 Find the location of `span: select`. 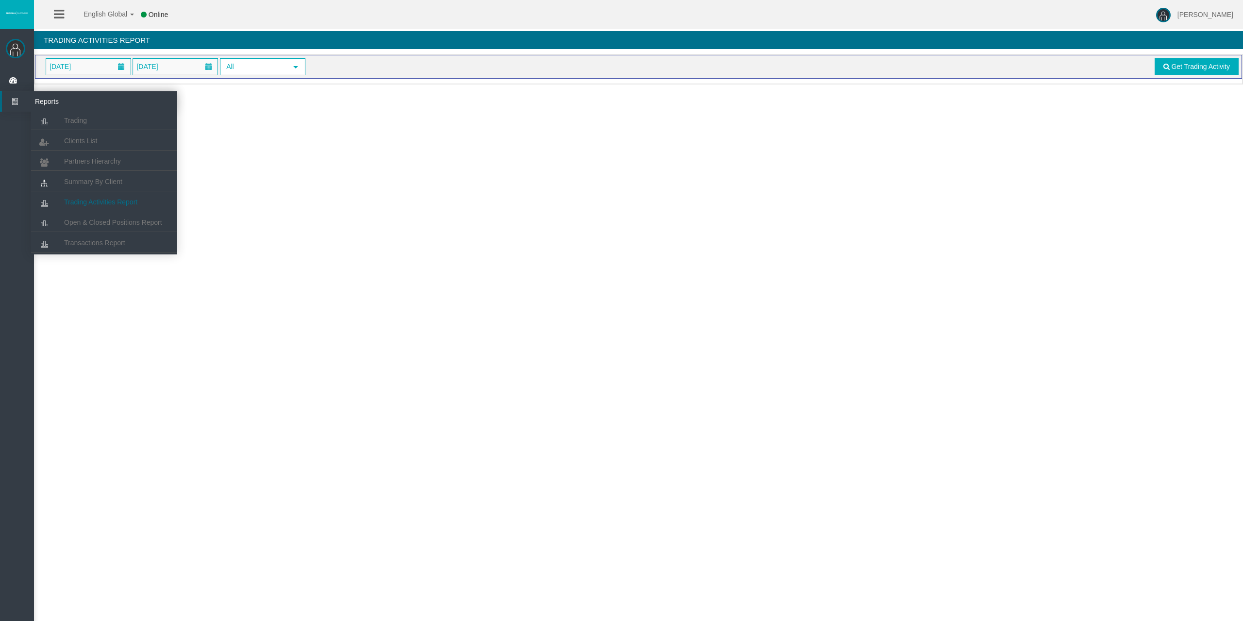

span: select is located at coordinates (296, 67).